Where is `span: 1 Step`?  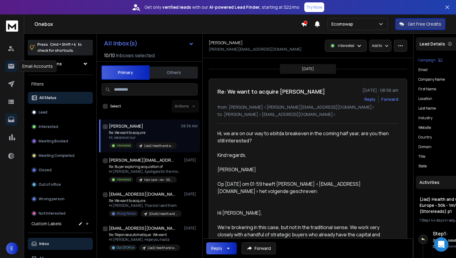
span: 1 Step is located at coordinates (424, 220).